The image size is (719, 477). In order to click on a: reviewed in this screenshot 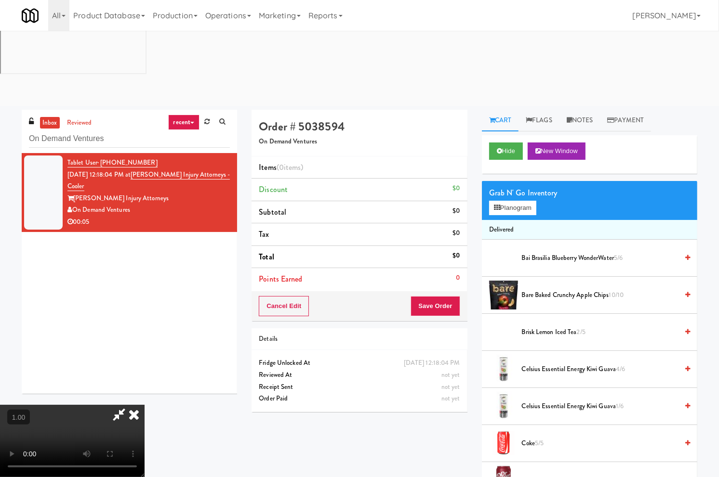, I will do `click(79, 123)`.